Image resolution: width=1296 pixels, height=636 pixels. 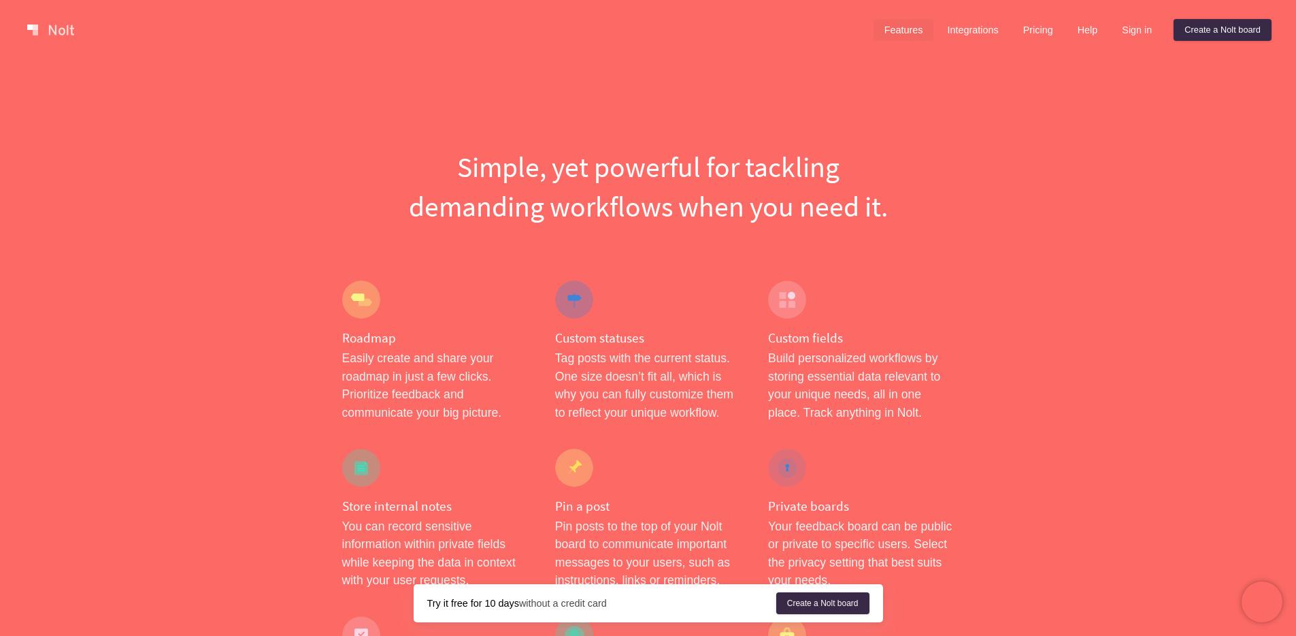 What do you see at coordinates (601, 603) in the screenshot?
I see `div: without a credit card` at bounding box center [601, 603].